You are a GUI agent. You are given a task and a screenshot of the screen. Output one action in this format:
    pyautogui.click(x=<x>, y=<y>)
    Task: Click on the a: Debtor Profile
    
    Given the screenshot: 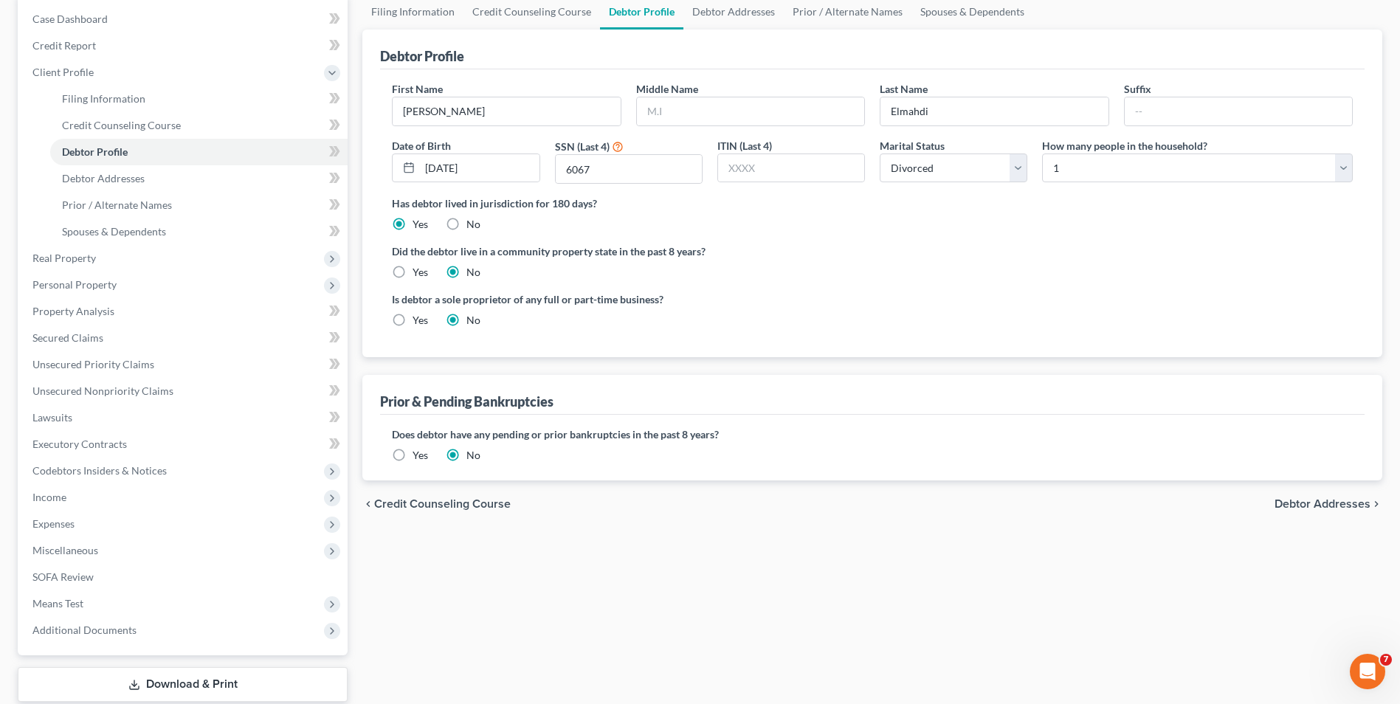 What is the action you would take?
    pyautogui.click(x=199, y=152)
    